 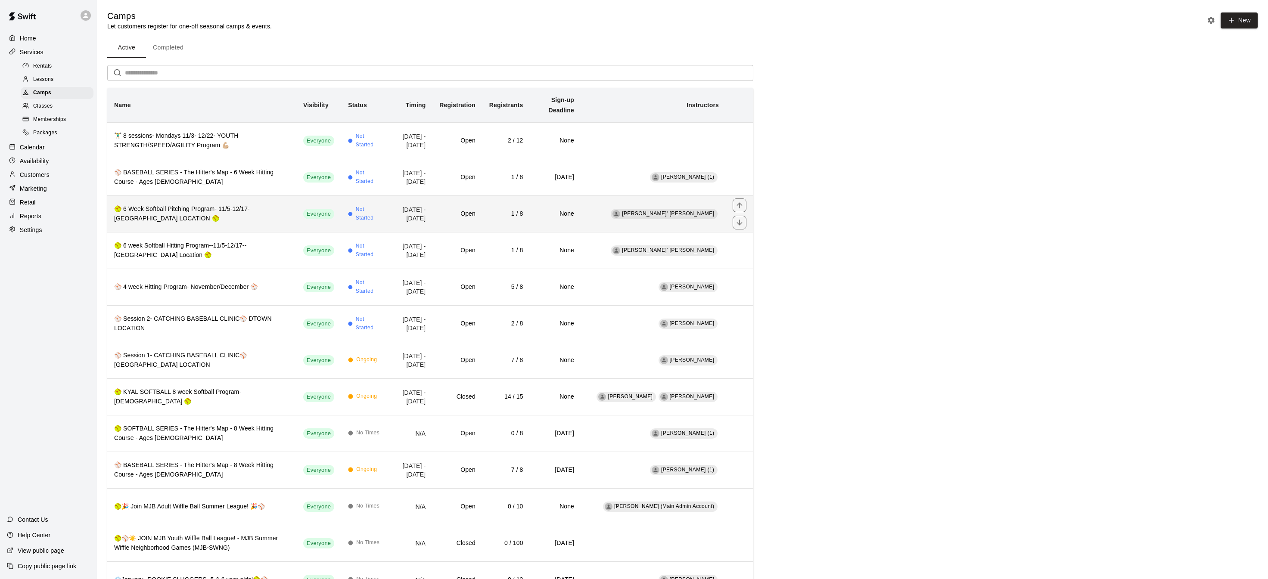 I want to click on p: Settings, so click(x=31, y=230).